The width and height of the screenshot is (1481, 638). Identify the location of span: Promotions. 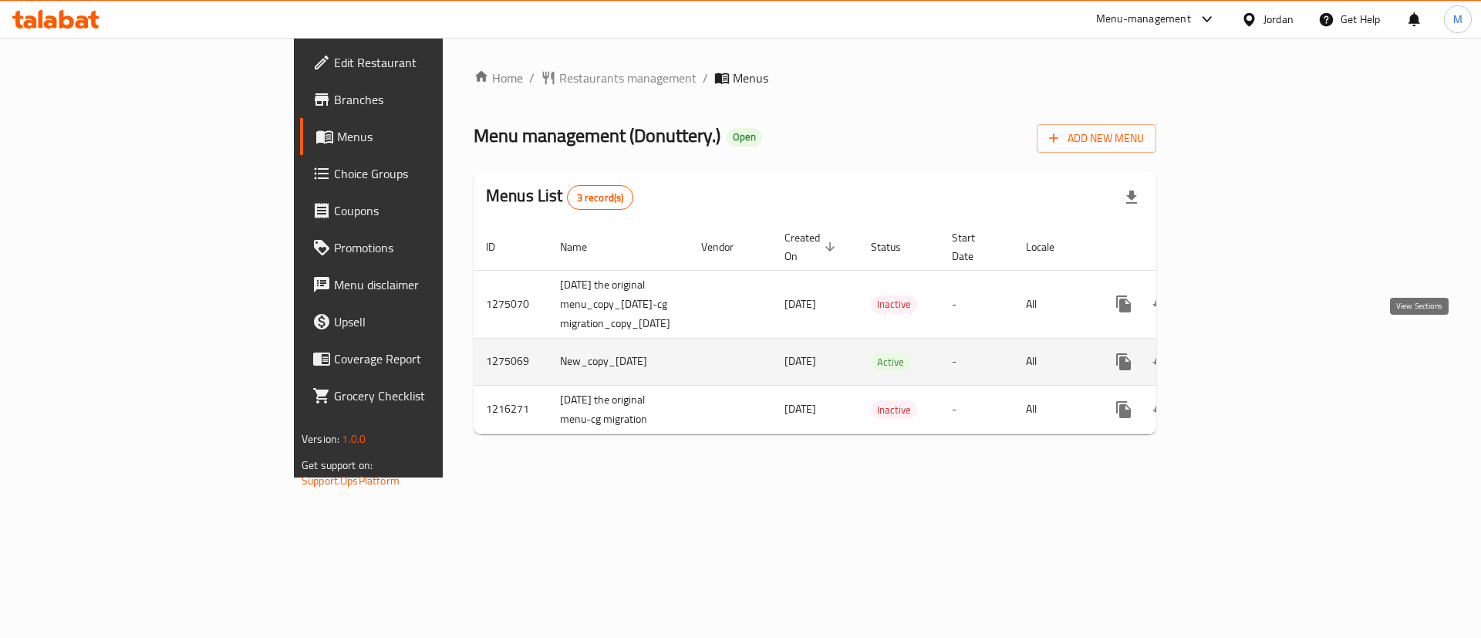
(431, 248).